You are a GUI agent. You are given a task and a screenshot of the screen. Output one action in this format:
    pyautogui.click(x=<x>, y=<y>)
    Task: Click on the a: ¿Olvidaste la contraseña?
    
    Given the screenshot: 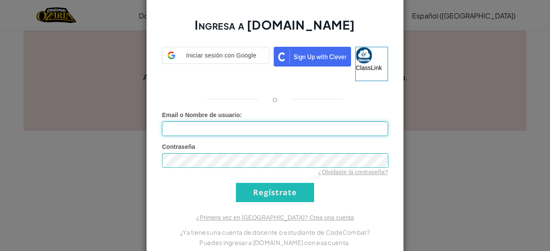 What is the action you would take?
    pyautogui.click(x=352, y=172)
    